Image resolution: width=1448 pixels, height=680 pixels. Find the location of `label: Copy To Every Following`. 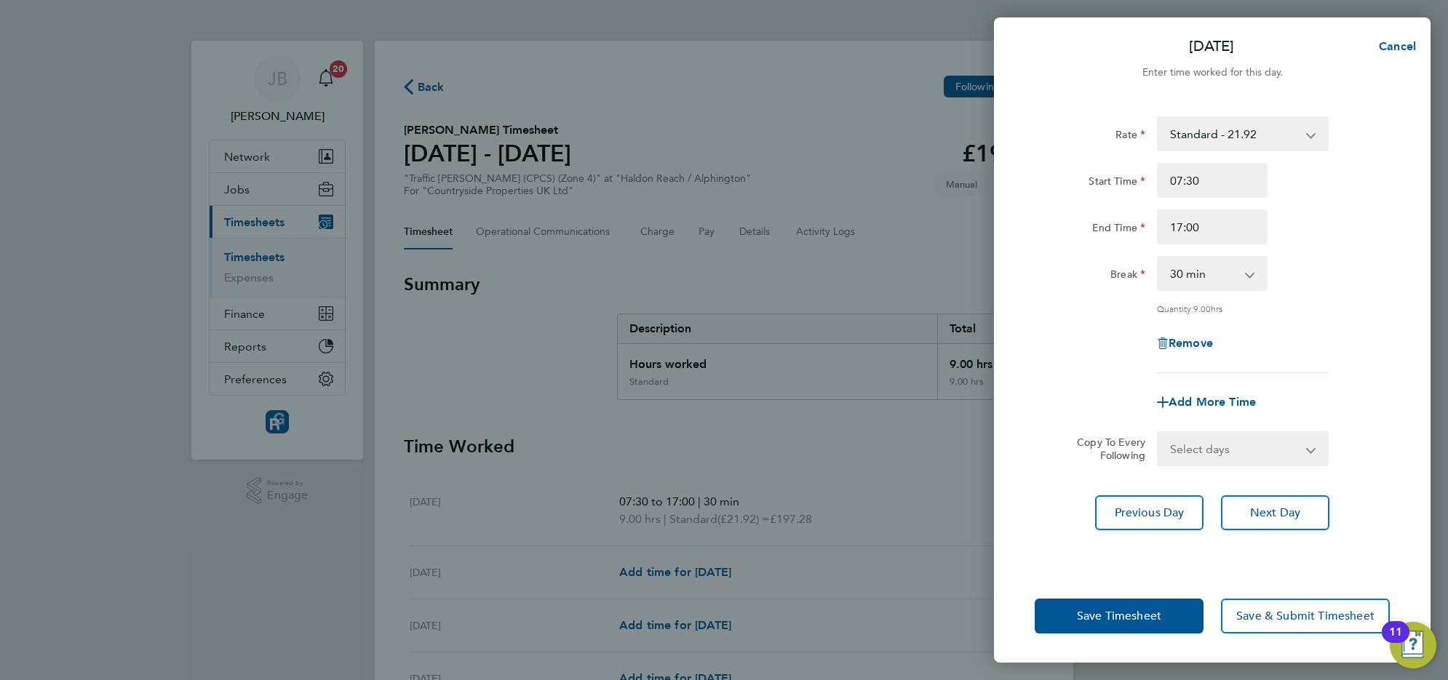

label: Copy To Every Following is located at coordinates (1105, 449).